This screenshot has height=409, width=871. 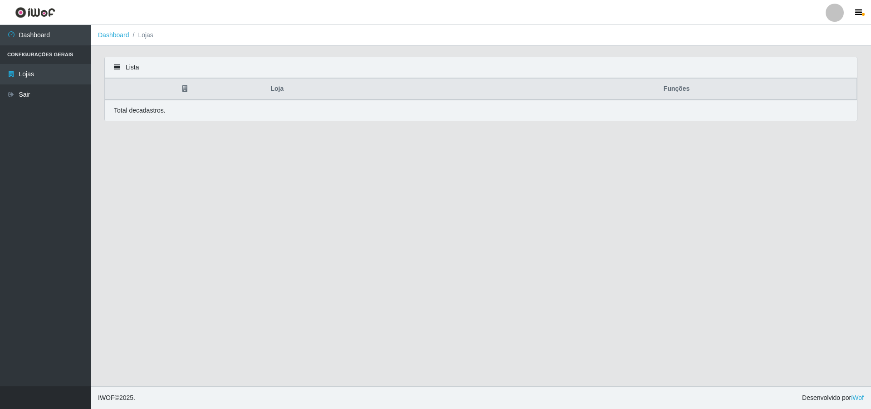 I want to click on span: IWOF, so click(x=106, y=397).